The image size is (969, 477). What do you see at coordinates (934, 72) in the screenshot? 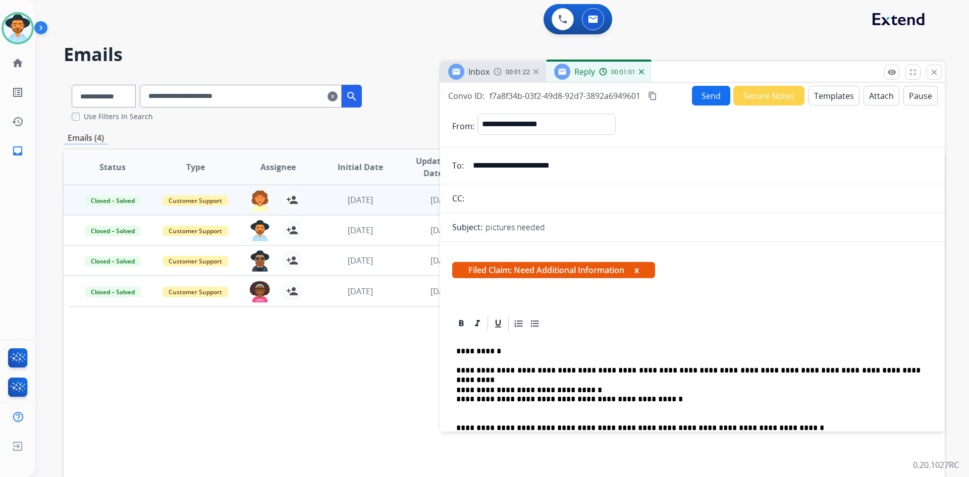
I see `mat-icon: close` at bounding box center [934, 72].